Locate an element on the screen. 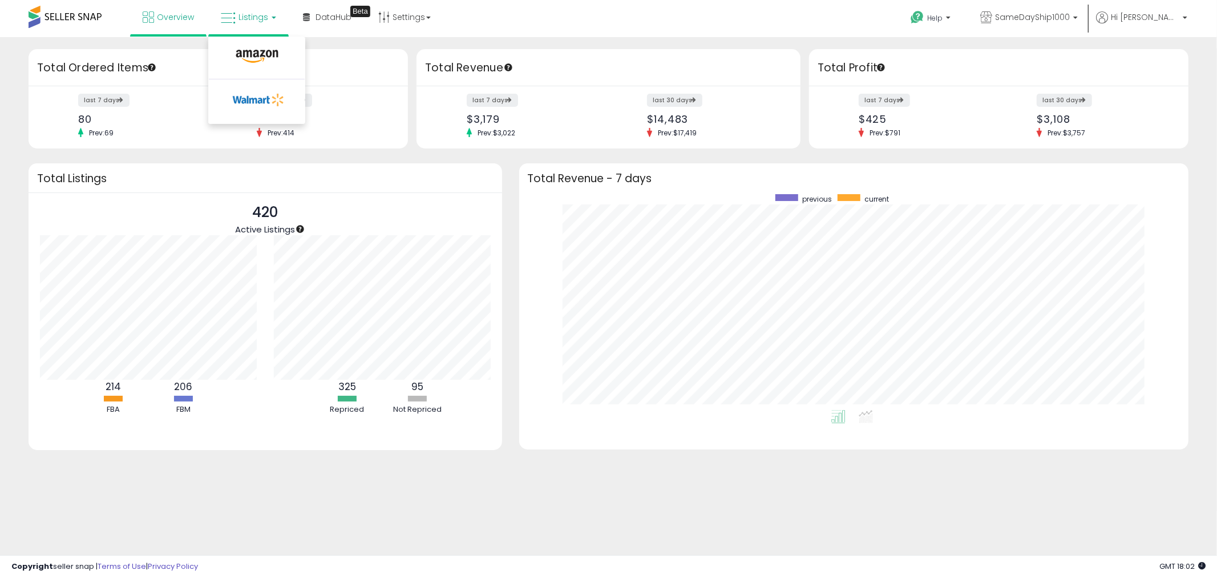 The height and width of the screenshot is (578, 1217). span: SameDayShip1000 is located at coordinates (1032, 17).